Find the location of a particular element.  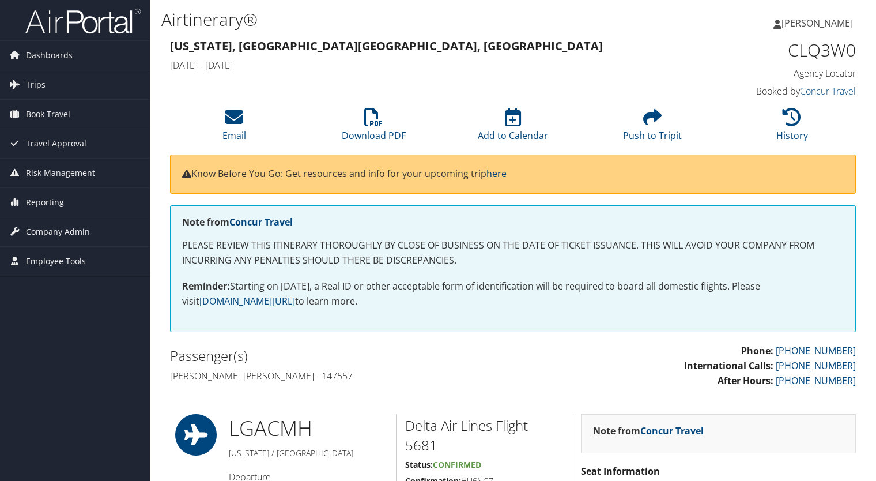

strong: International Calls: is located at coordinates (729, 366).